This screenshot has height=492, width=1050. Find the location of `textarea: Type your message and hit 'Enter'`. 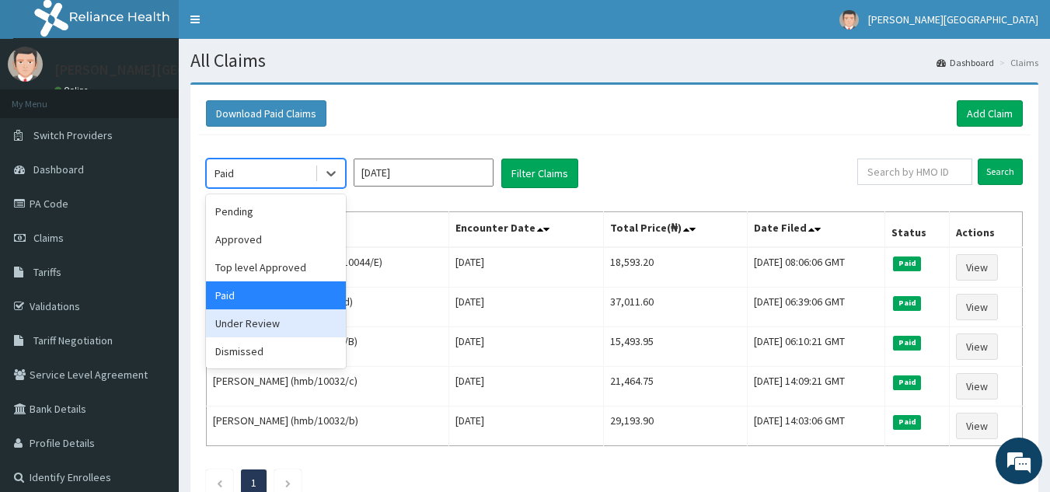

textarea: Type your message and hit 'Enter' is located at coordinates (151, 354).